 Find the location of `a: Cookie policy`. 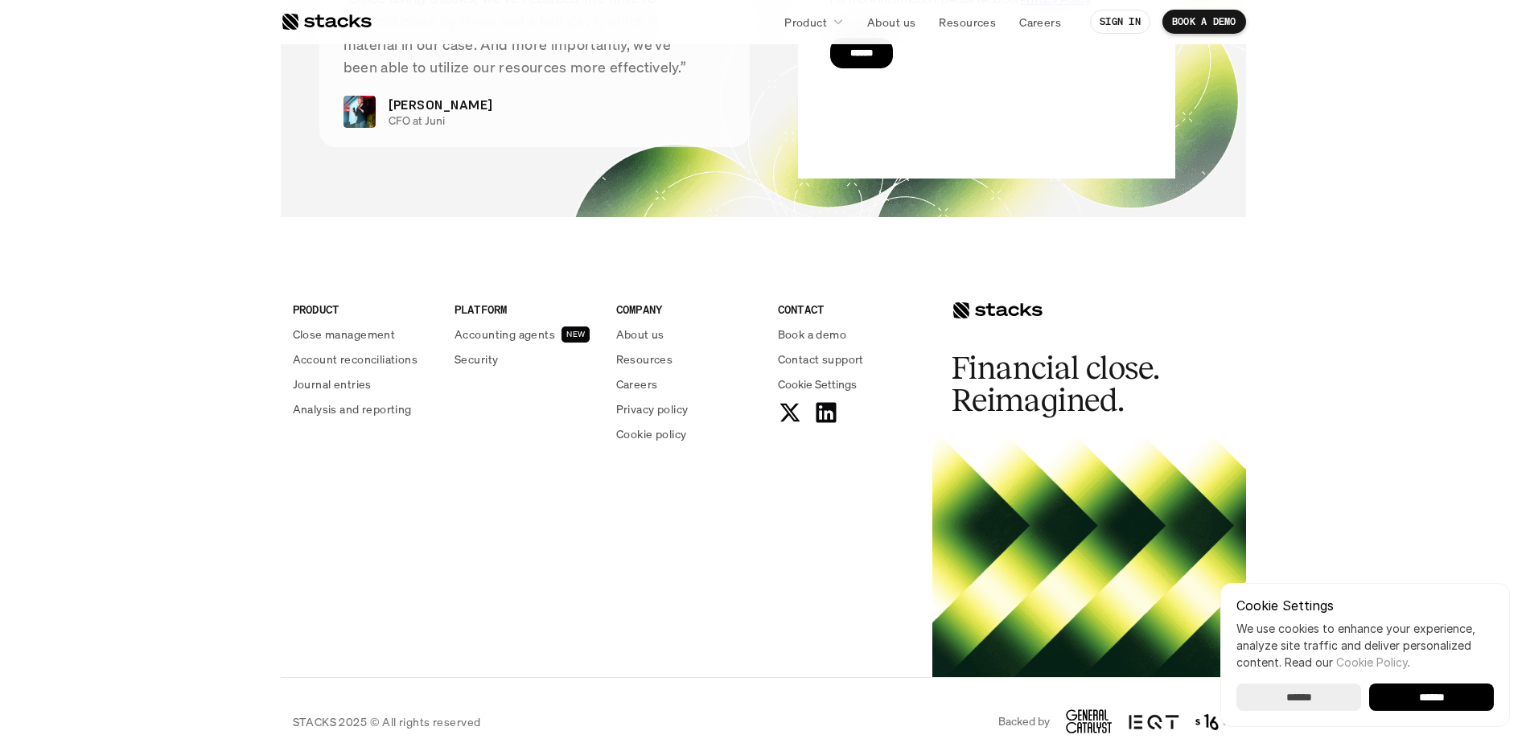

a: Cookie policy is located at coordinates (687, 433).